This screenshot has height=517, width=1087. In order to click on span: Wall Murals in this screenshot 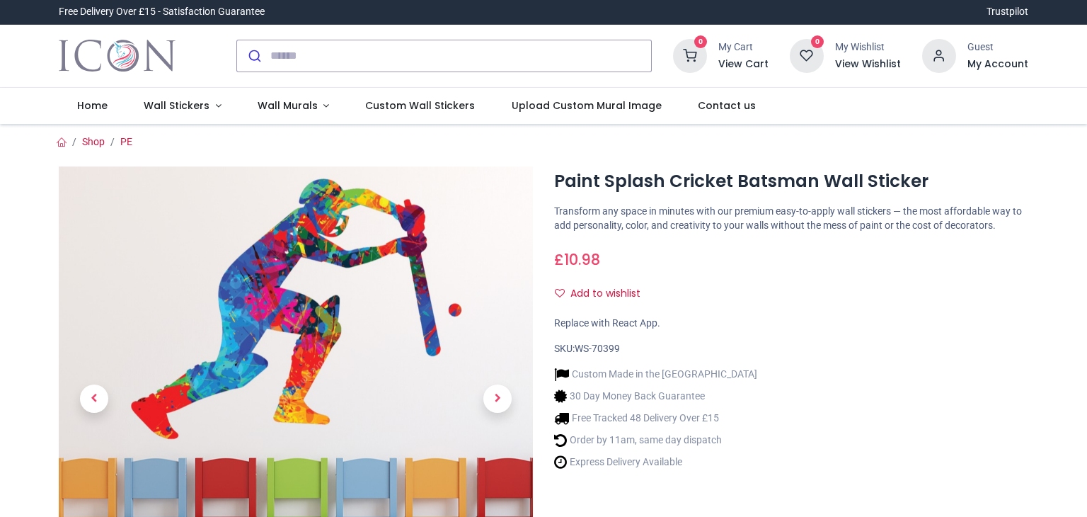, I will do `click(287, 105)`.